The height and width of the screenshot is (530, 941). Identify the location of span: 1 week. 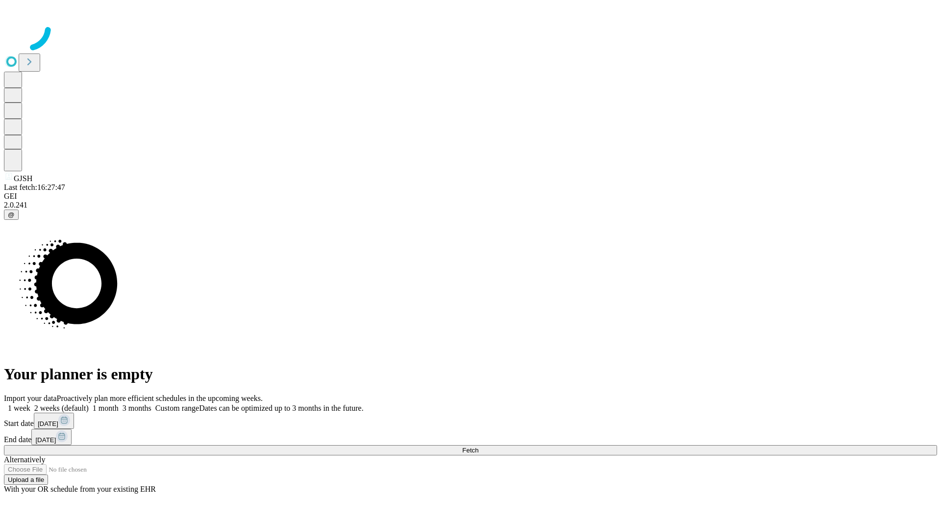
(19, 407).